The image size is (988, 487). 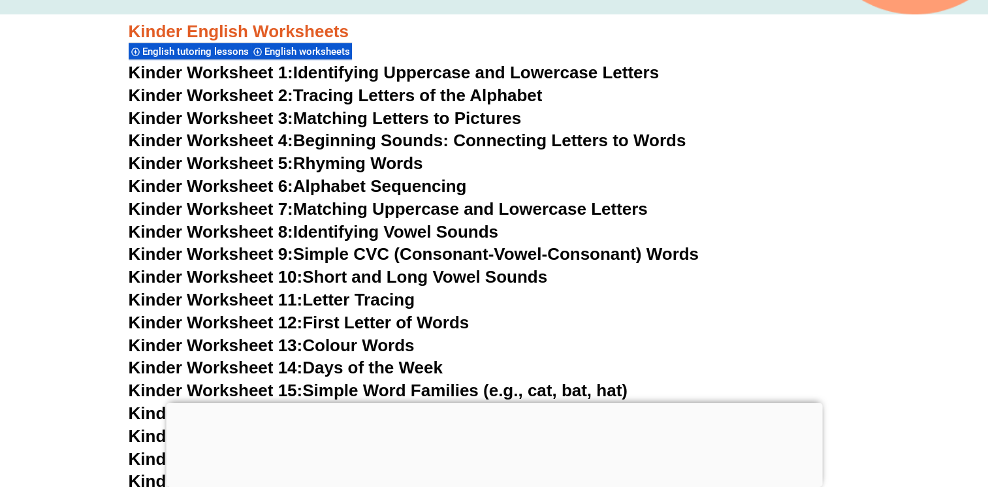 What do you see at coordinates (338, 277) in the screenshot?
I see `a: Kinder Worksheet 10:Short and Long Vowel Sounds` at bounding box center [338, 277].